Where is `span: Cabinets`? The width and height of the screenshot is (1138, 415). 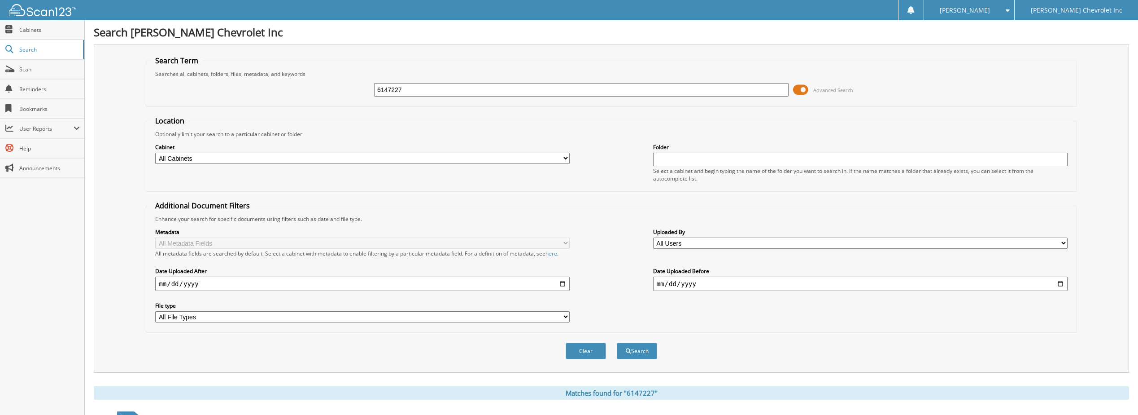
span: Cabinets is located at coordinates (49, 30).